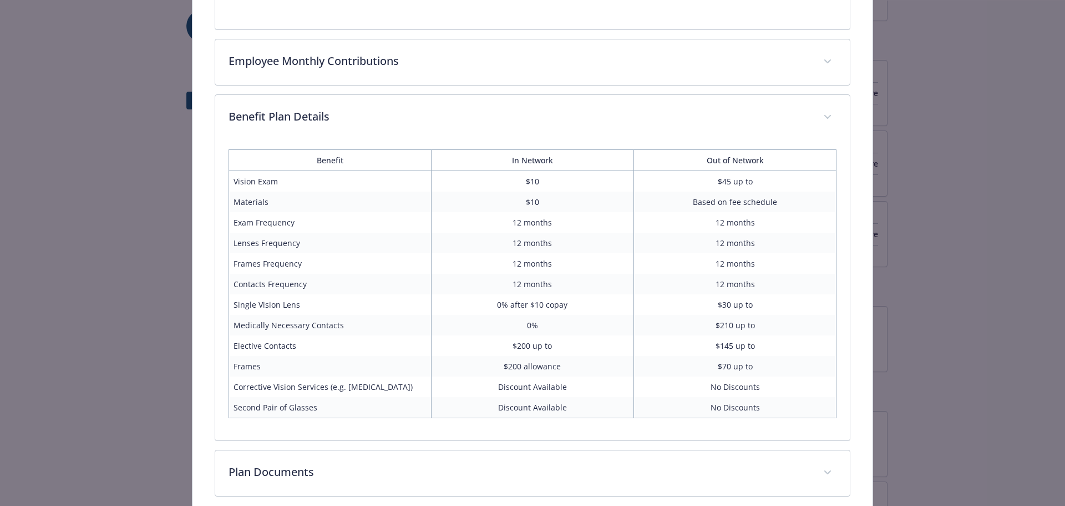 This screenshot has height=506, width=1065. Describe the element at coordinates (330, 366) in the screenshot. I see `td: Frames` at that location.